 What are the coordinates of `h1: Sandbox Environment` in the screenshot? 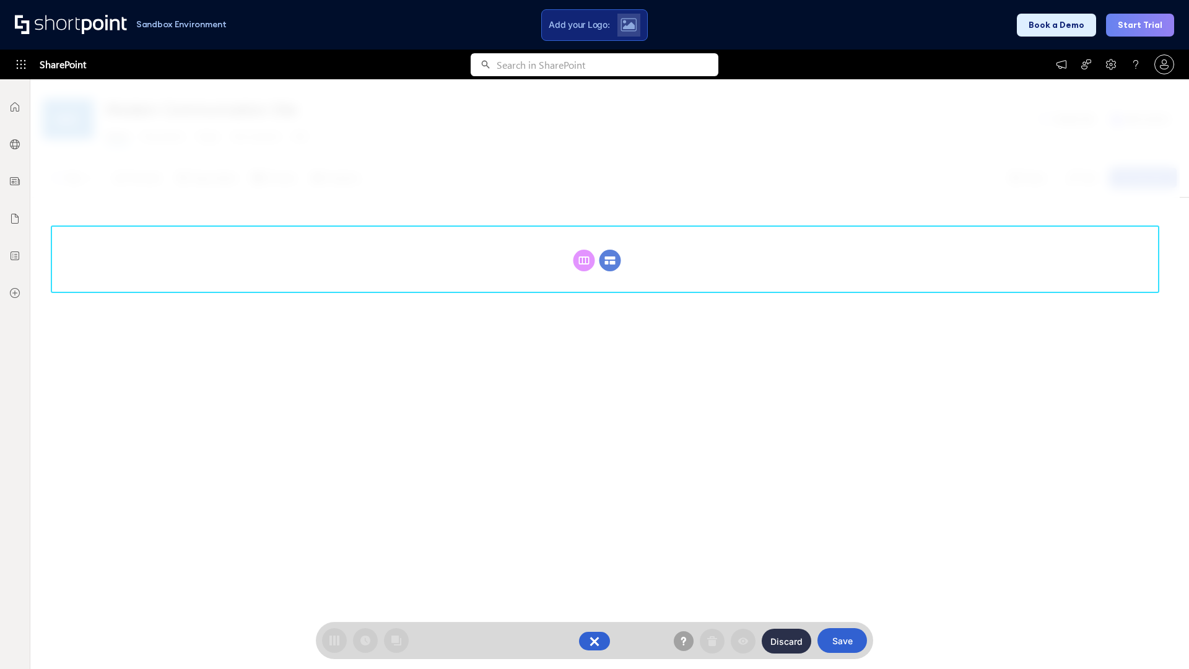 It's located at (181, 24).